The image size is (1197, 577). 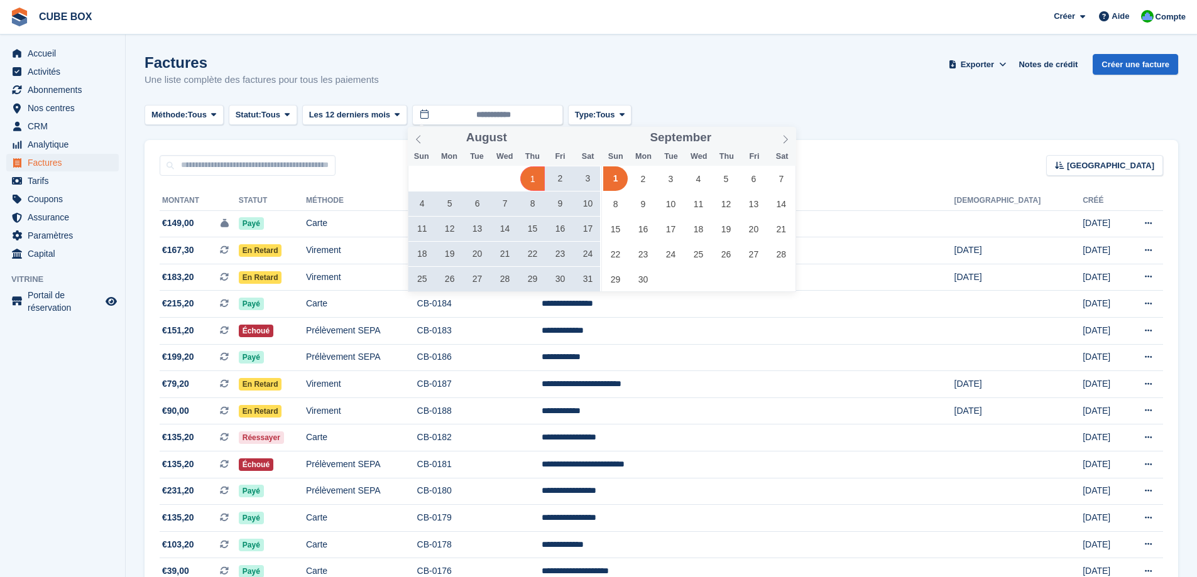 I want to click on span: August 20, 2024, so click(x=477, y=254).